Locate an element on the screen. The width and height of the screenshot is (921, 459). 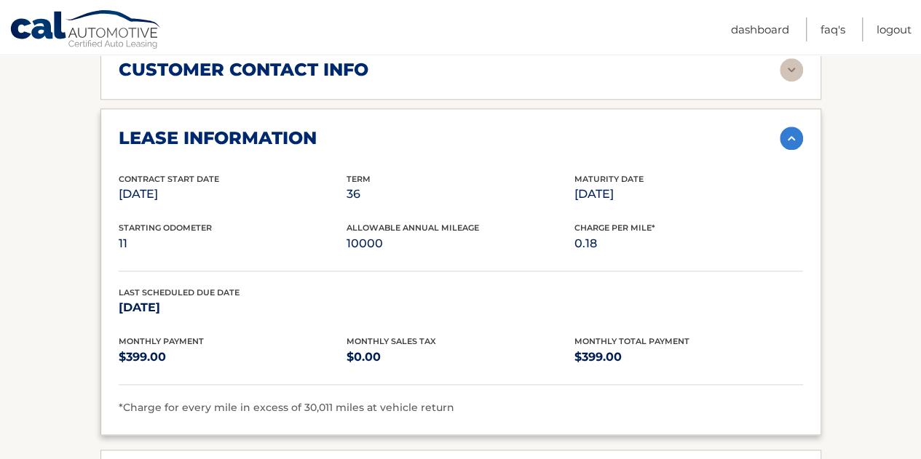
span: Last Scheduled Due Date is located at coordinates (179, 293).